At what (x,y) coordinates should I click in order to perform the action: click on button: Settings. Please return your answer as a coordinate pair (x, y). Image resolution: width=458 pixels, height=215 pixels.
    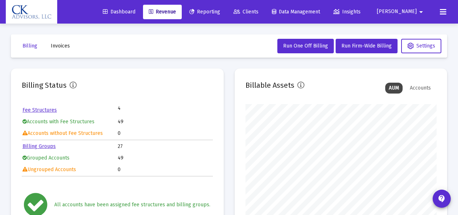
    Looking at the image, I should click on (421, 46).